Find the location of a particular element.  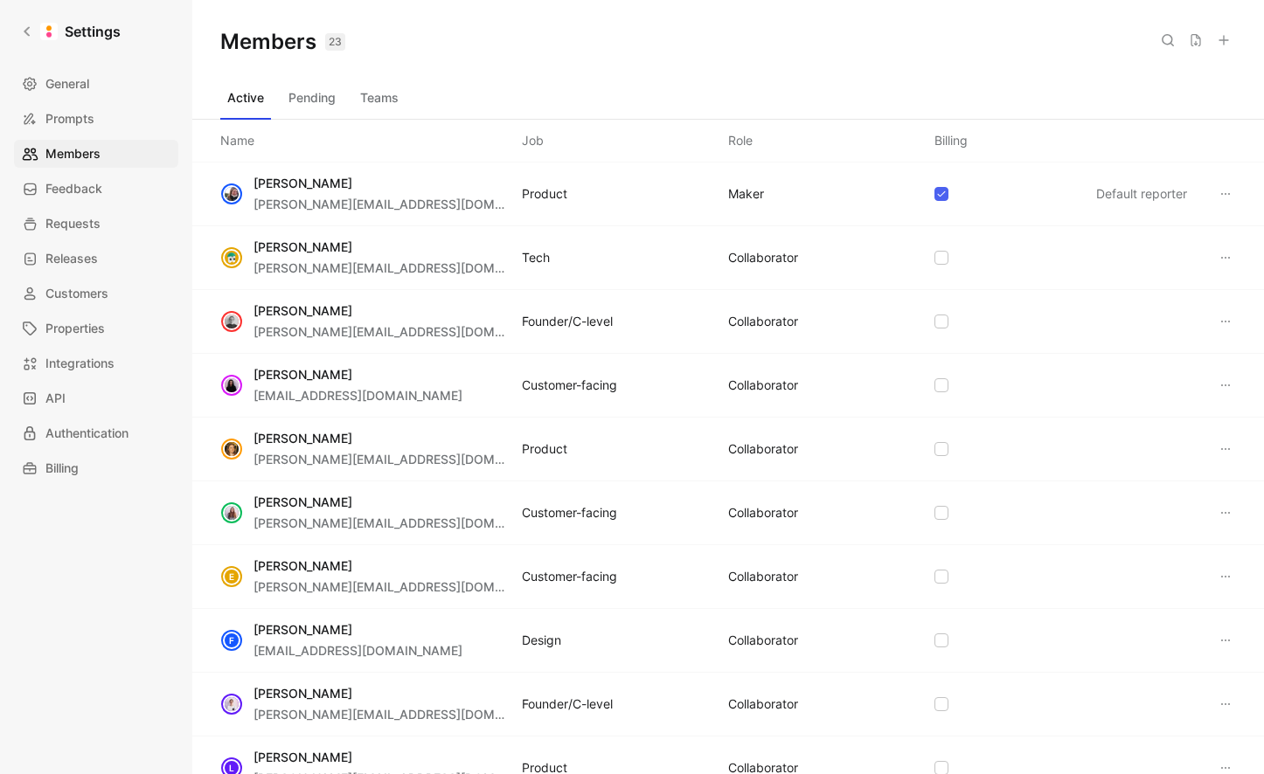

span: Releases is located at coordinates (72, 259).